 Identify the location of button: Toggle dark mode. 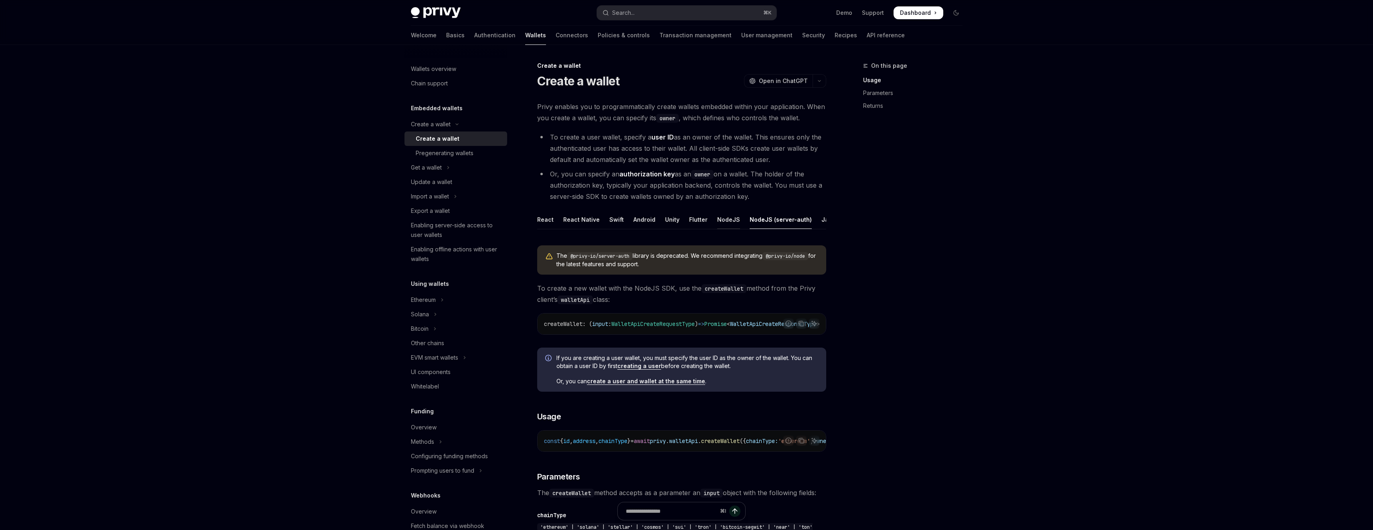
(956, 13).